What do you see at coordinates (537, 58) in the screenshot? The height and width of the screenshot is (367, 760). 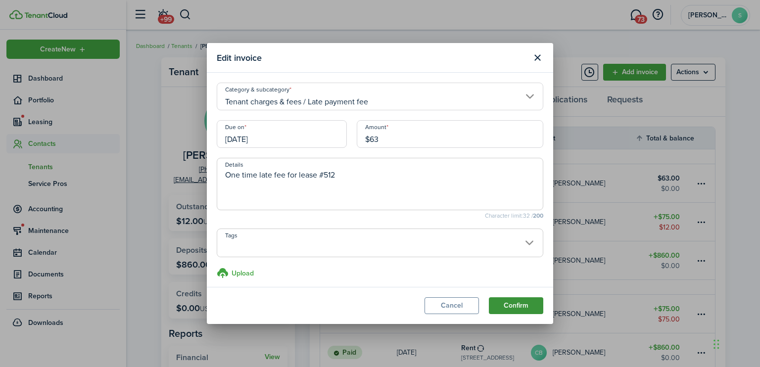 I see `button: Close modal` at bounding box center [537, 58].